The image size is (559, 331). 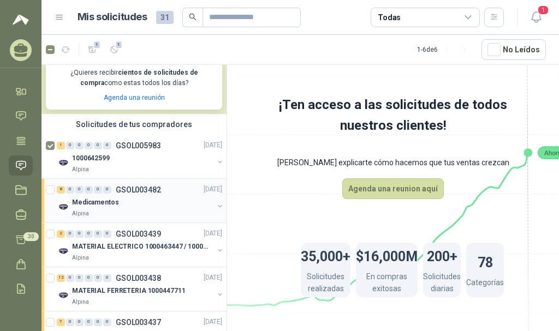 What do you see at coordinates (139, 78) in the screenshot?
I see `b: cientos de solicitudes de compra` at bounding box center [139, 78].